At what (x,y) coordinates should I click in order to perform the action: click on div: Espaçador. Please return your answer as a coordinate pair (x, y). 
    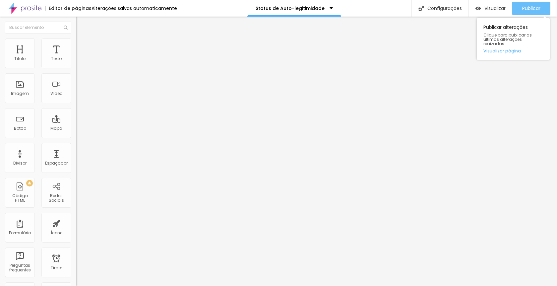
    Looking at the image, I should click on (56, 163).